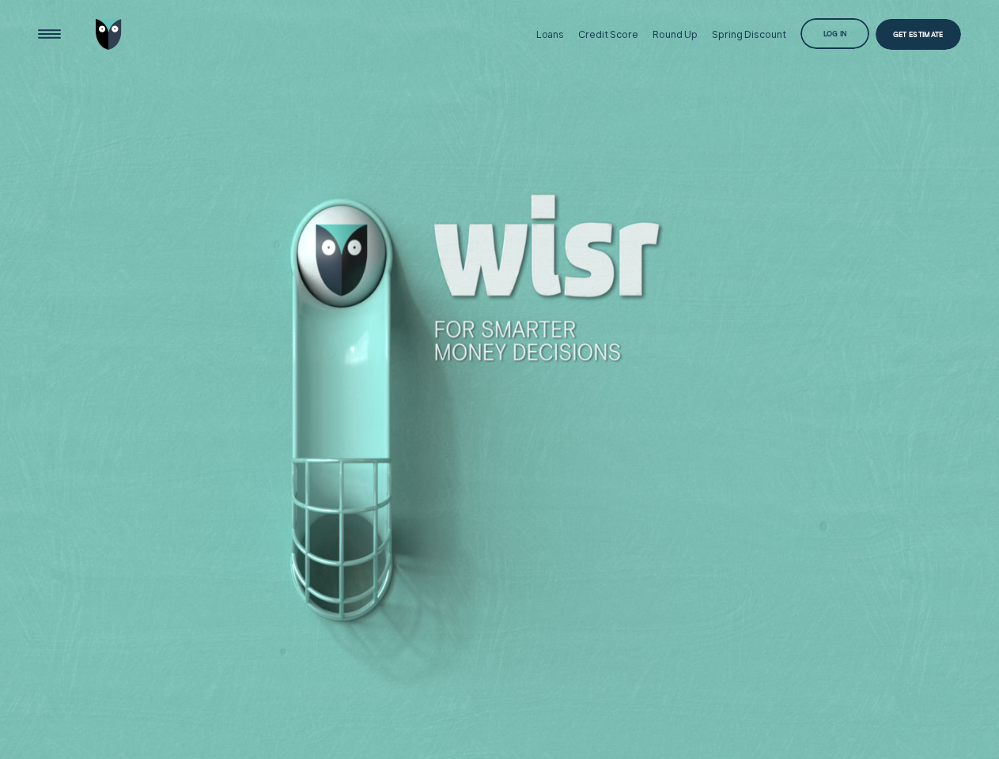  I want to click on a: Get Estimate, so click(918, 34).